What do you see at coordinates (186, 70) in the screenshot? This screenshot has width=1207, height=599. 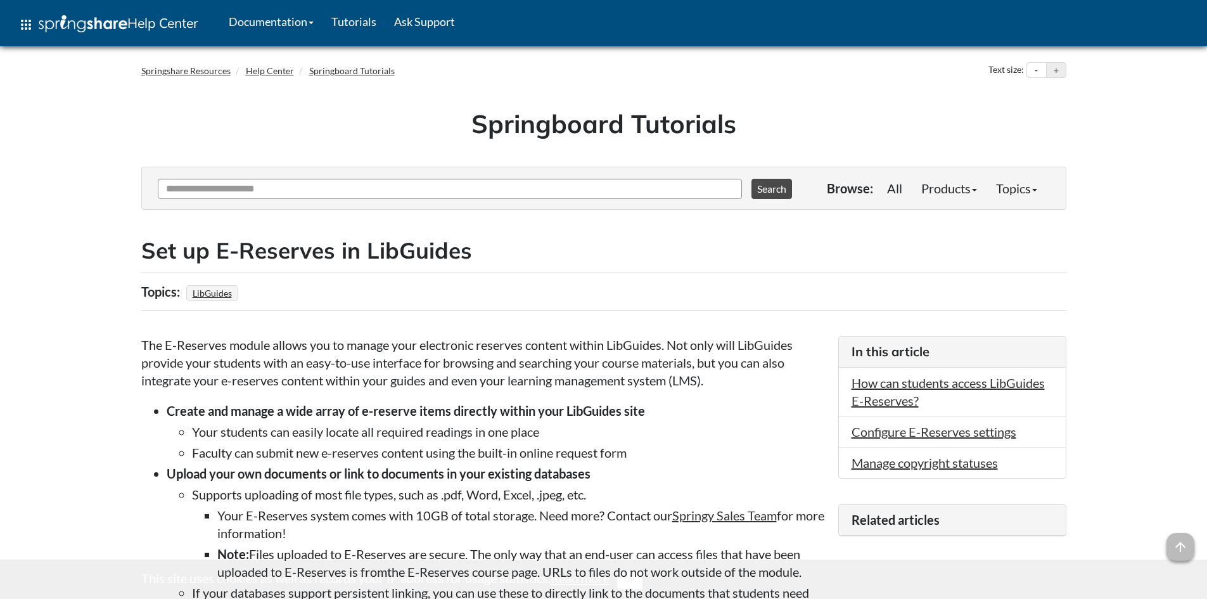 I see `a: Springshare Resources` at bounding box center [186, 70].